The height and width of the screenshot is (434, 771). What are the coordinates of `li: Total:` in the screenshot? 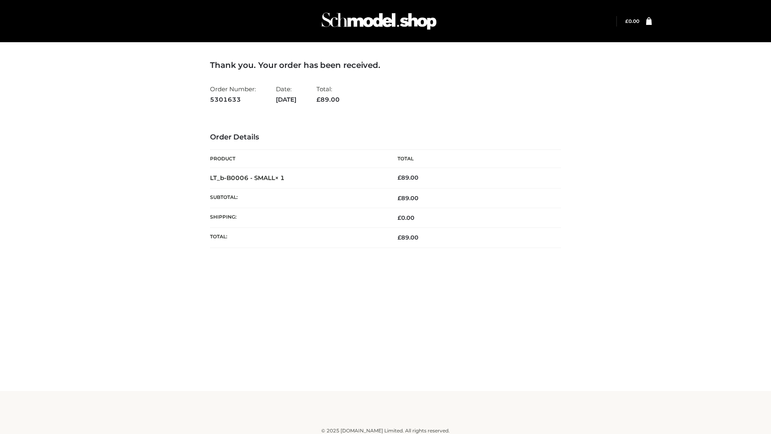 It's located at (328, 94).